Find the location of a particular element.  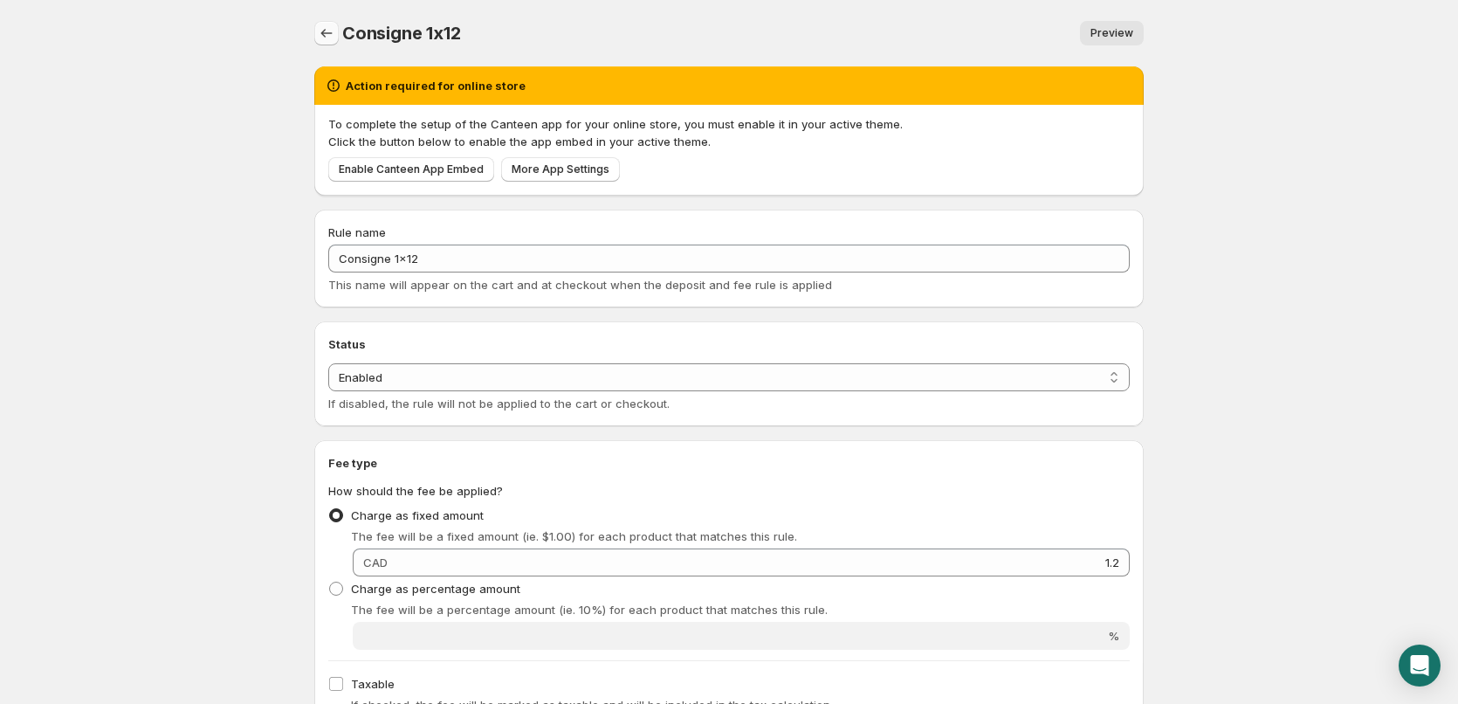

span: Charge as percentage amount is located at coordinates (436, 588).